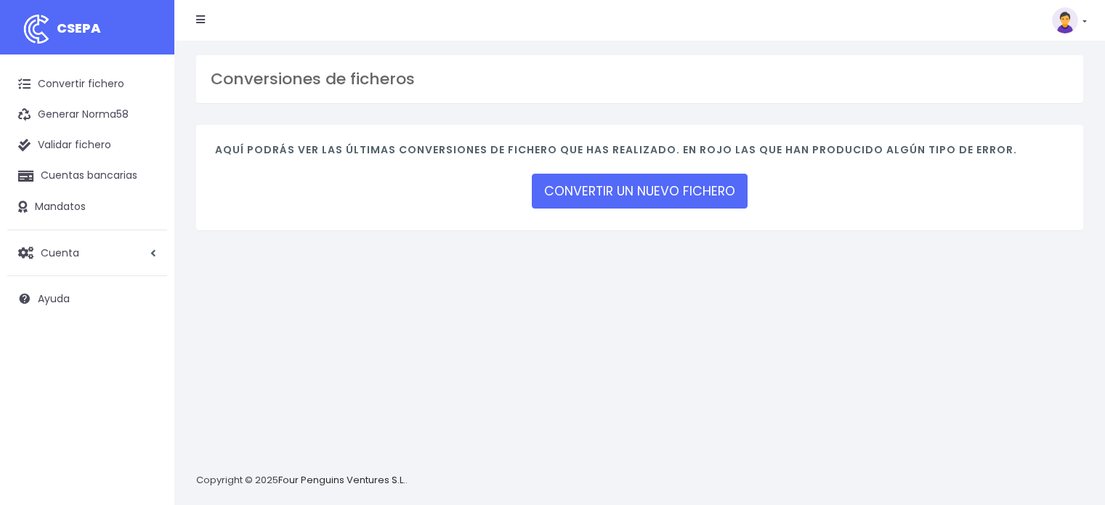 The image size is (1105, 505). Describe the element at coordinates (342, 480) in the screenshot. I see `a: Four Penguins Ventures S.L.` at that location.